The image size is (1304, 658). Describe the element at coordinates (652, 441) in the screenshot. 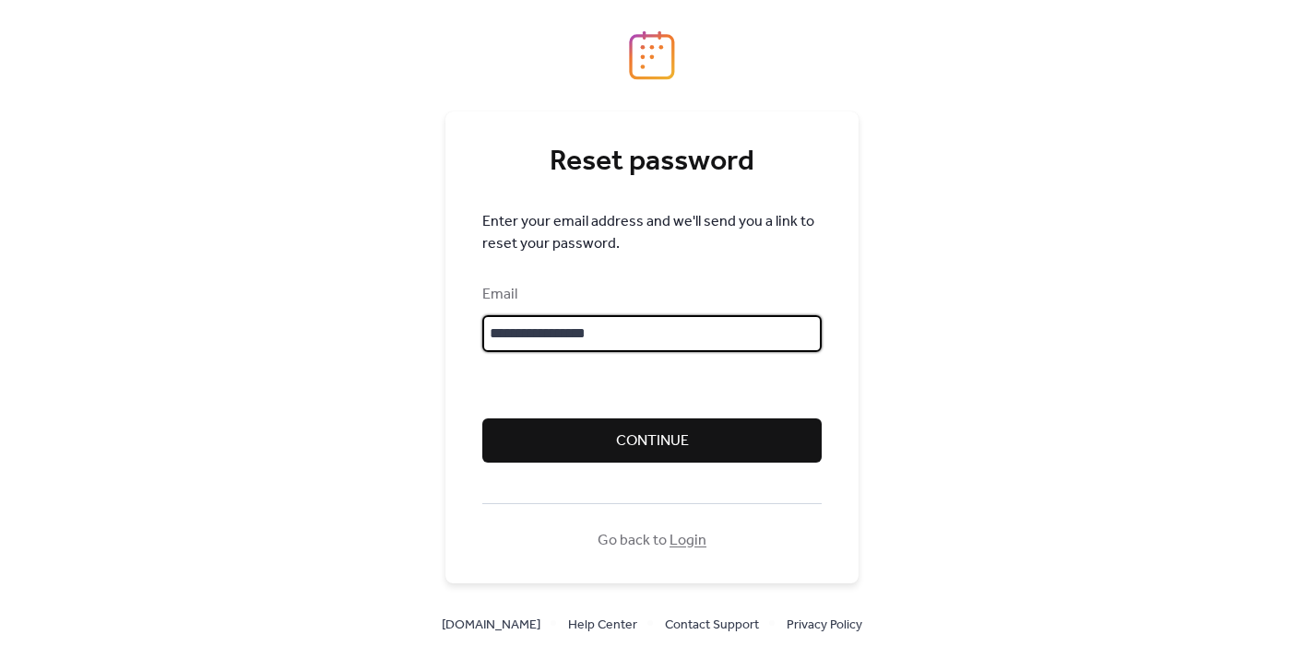

I see `button: Continue` at that location.